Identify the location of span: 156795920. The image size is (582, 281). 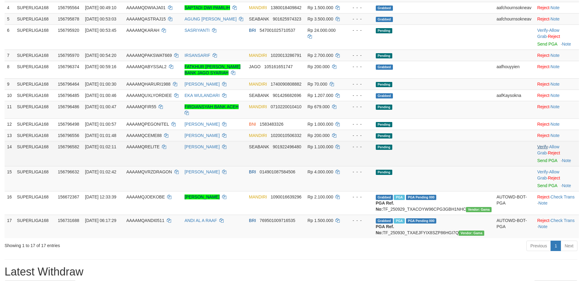
(68, 30).